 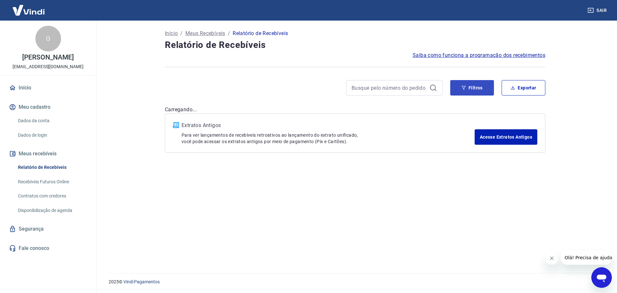 What do you see at coordinates (479, 55) in the screenshot?
I see `a: Saiba como funciona a programação dos recebimentos` at bounding box center [479, 55].